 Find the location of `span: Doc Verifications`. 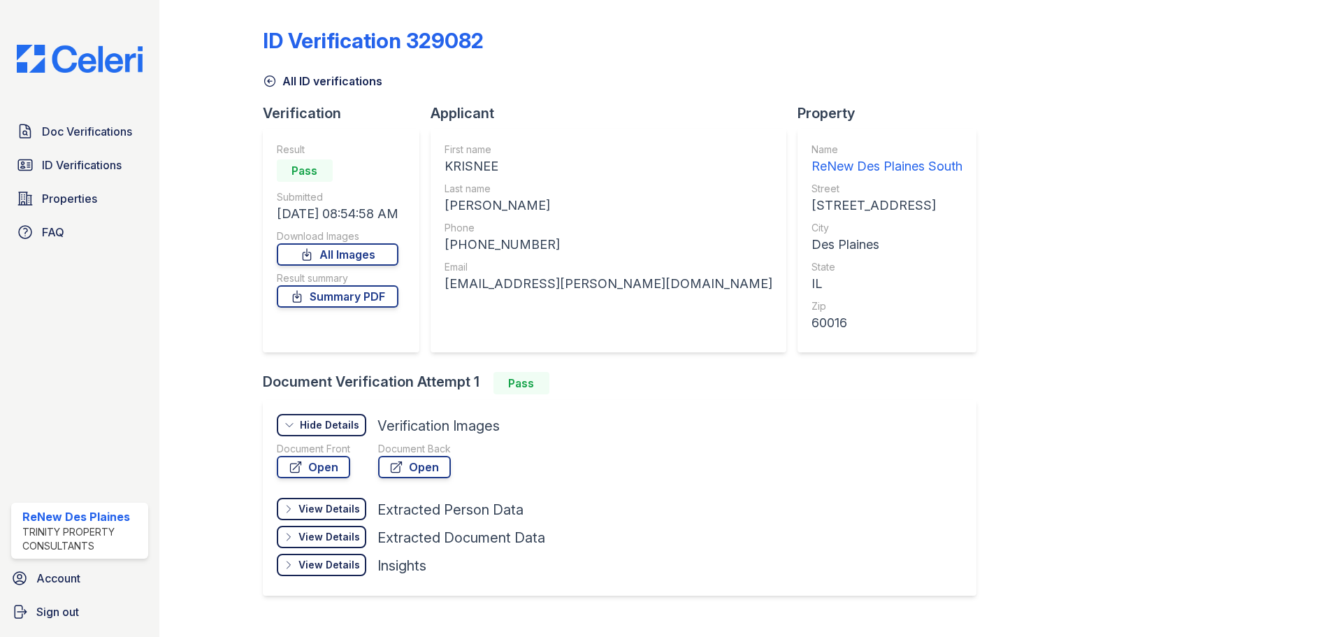

span: Doc Verifications is located at coordinates (87, 131).